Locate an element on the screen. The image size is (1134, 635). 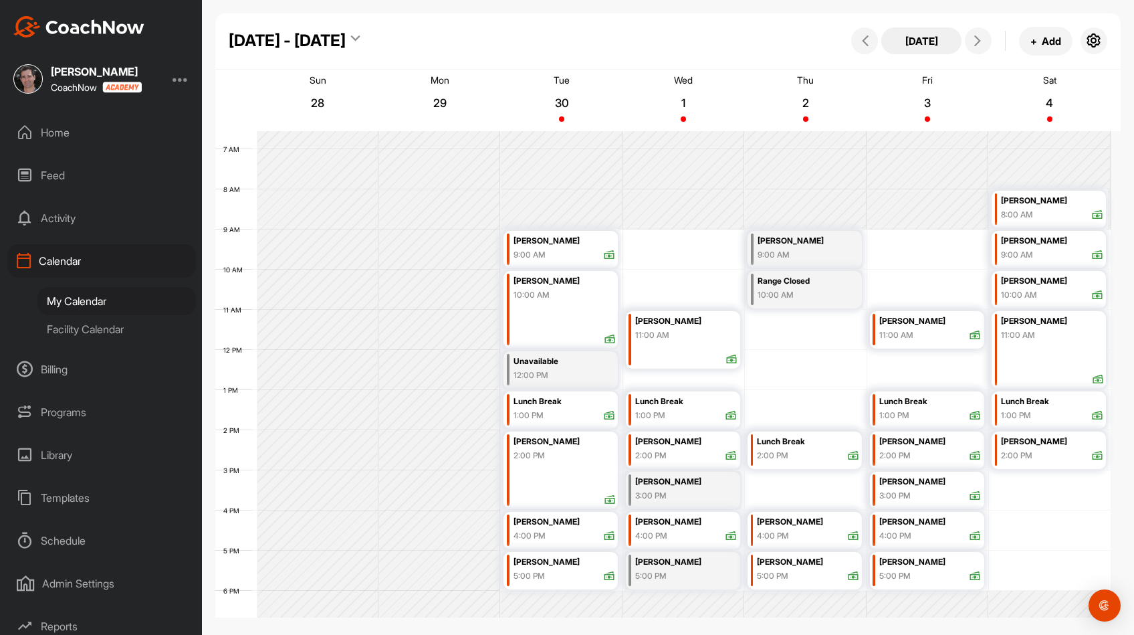
div: Admin Settings is located at coordinates (102, 583).